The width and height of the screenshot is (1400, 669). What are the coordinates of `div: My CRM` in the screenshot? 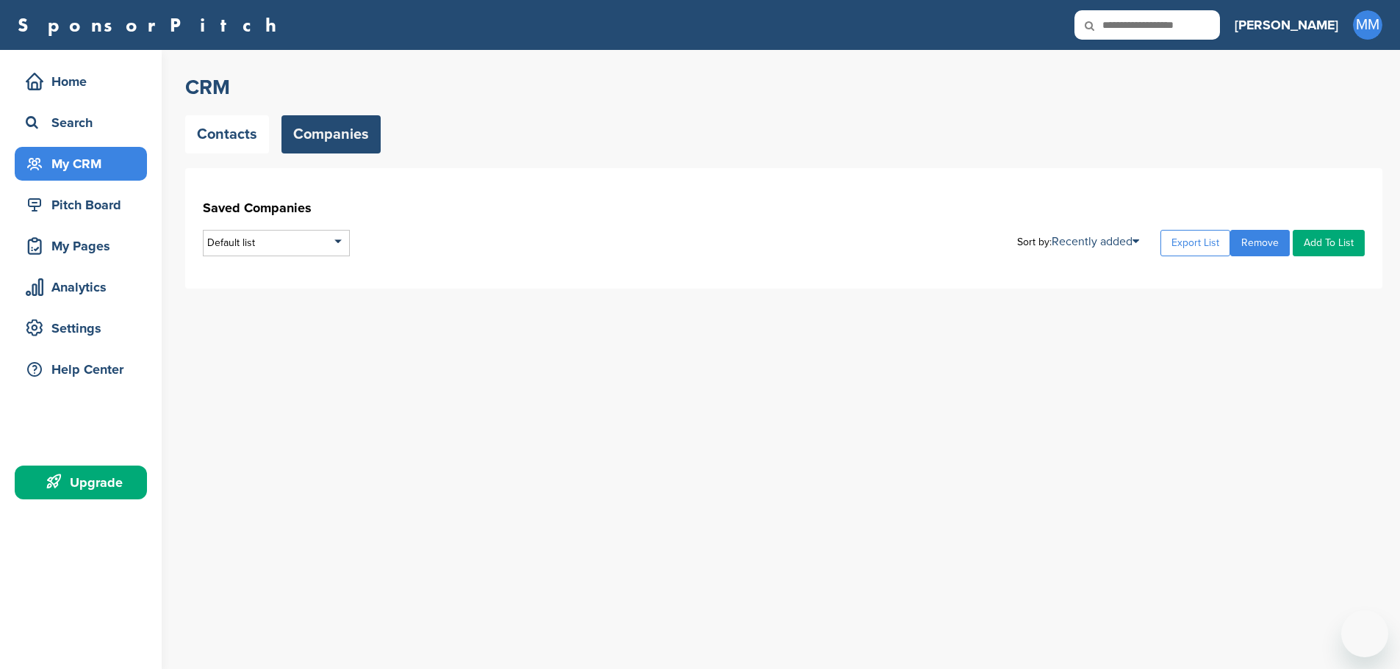 It's located at (85, 164).